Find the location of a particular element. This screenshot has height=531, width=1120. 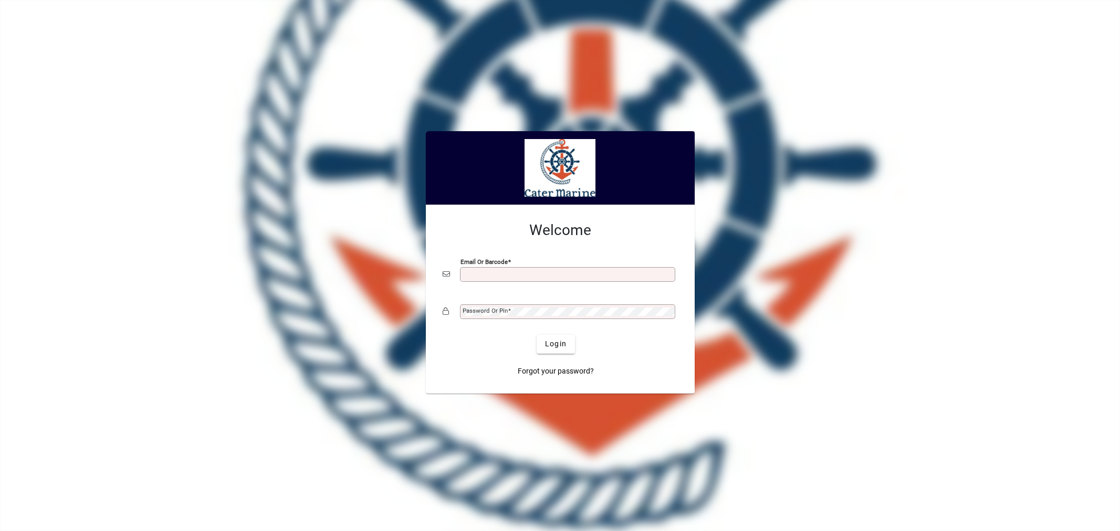

button: Login is located at coordinates (556, 344).